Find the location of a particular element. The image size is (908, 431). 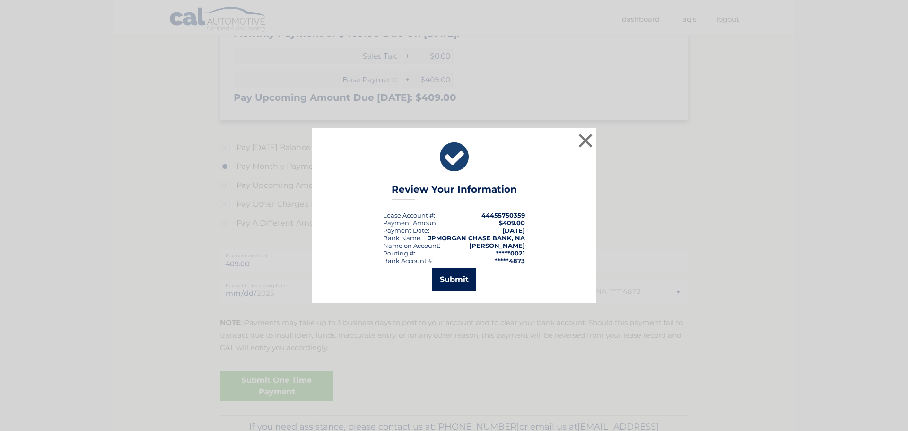

h3: Review Your Information is located at coordinates (454, 192).